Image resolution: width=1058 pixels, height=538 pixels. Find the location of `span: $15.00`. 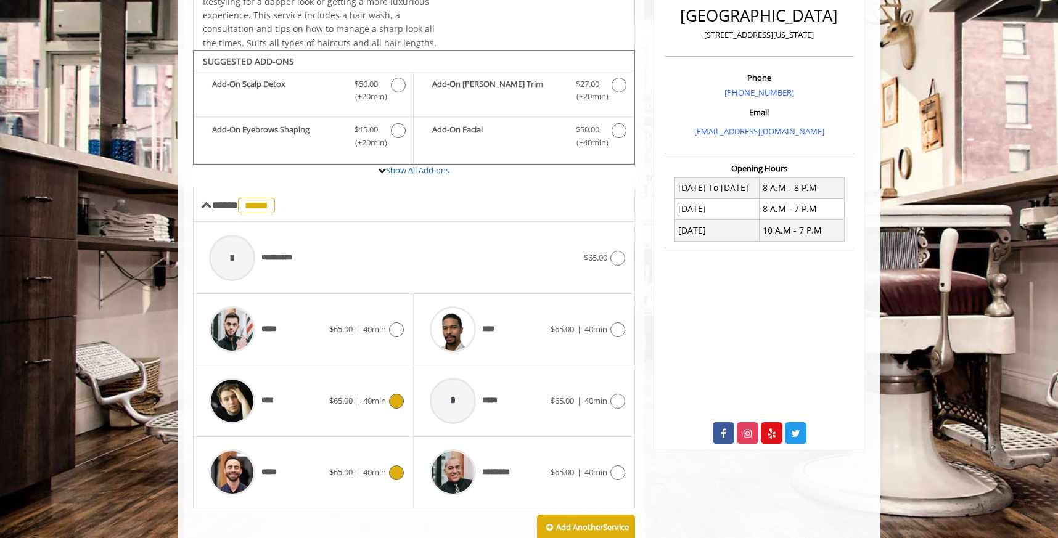

span: $15.00 is located at coordinates (366, 130).